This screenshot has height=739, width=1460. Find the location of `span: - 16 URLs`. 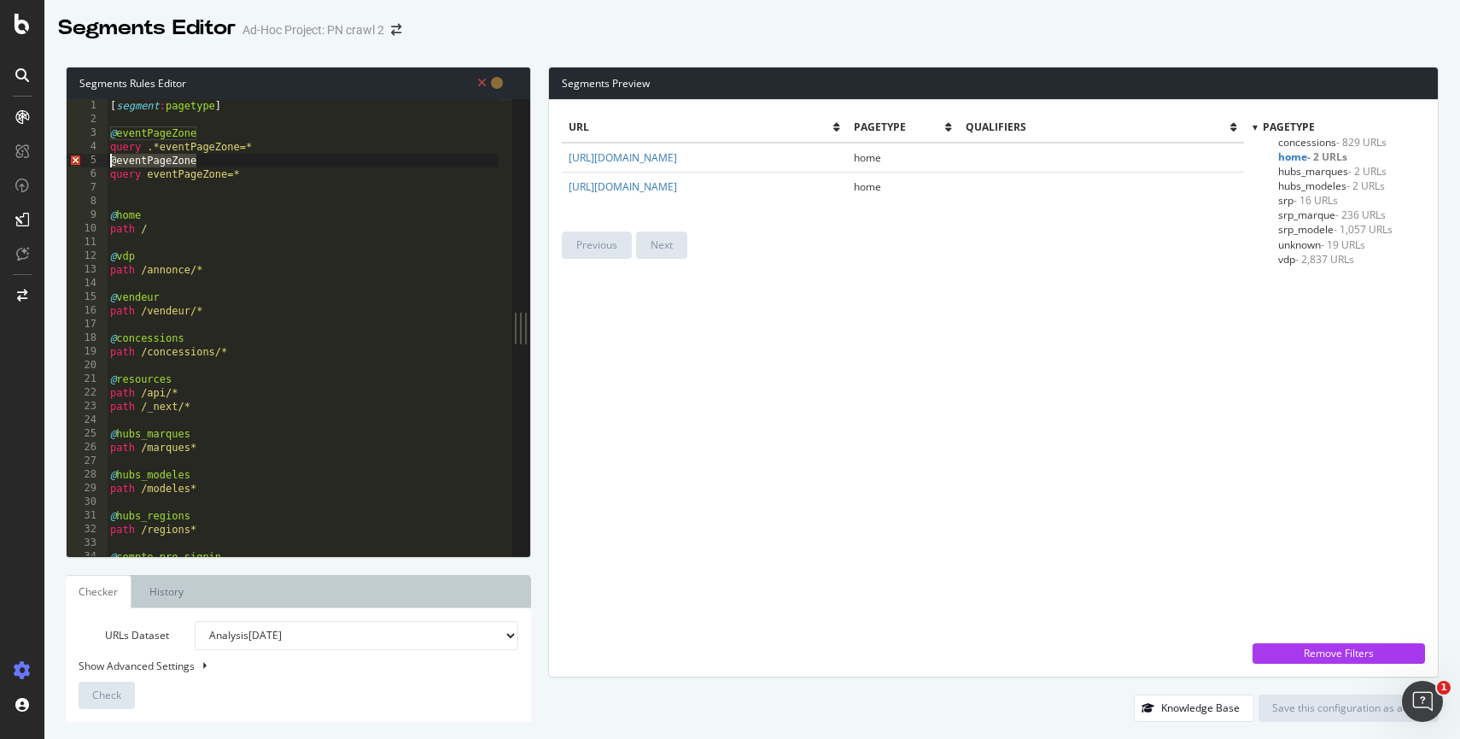

span: - 16 URLs is located at coordinates (1316, 200).